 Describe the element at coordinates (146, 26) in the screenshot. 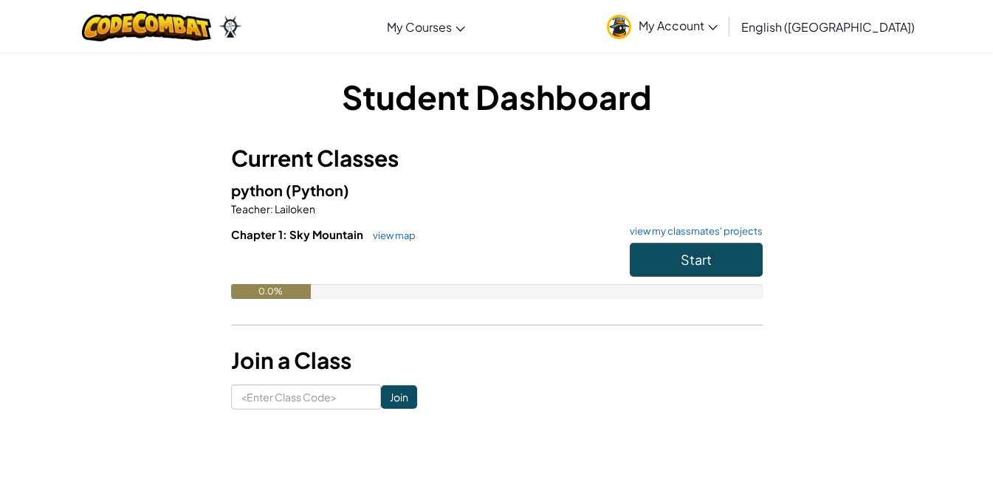

I see `img: CodeCombat logo` at that location.